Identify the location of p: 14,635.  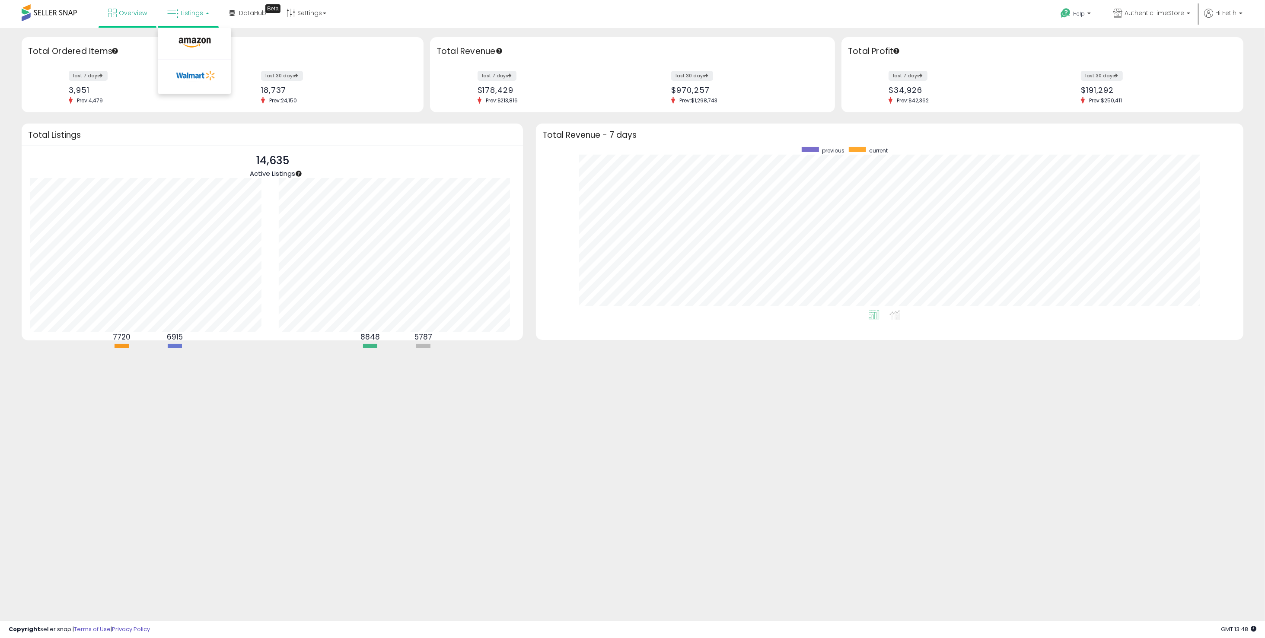
(272, 161).